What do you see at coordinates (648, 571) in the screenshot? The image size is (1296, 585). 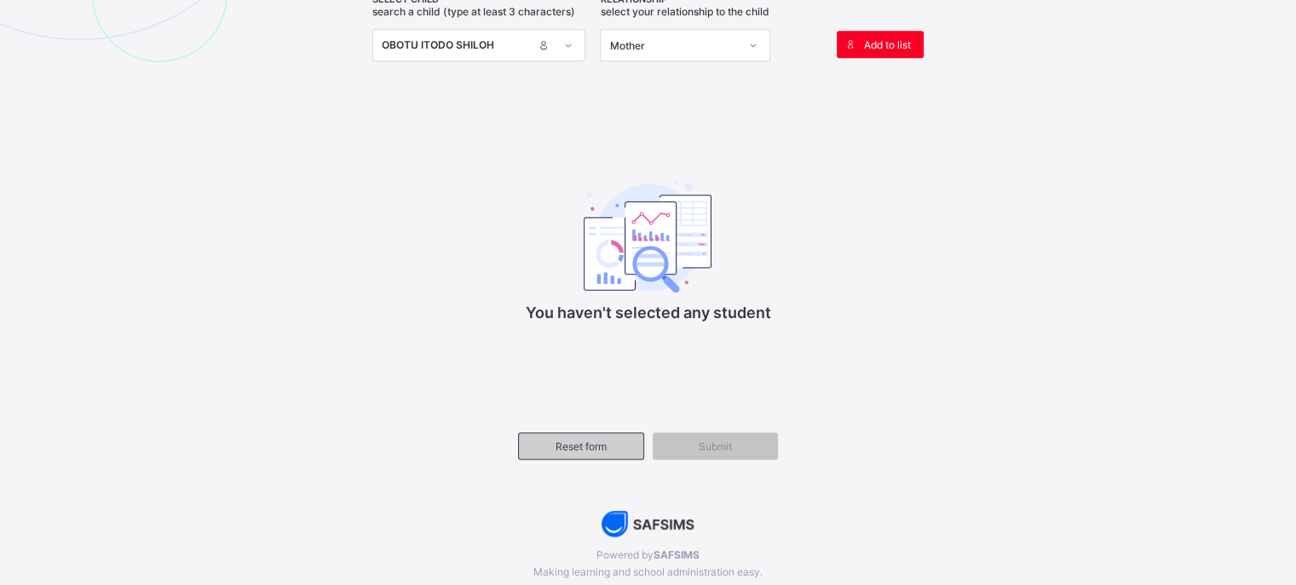 I see `span: Making learning and school administration easy.` at bounding box center [648, 571].